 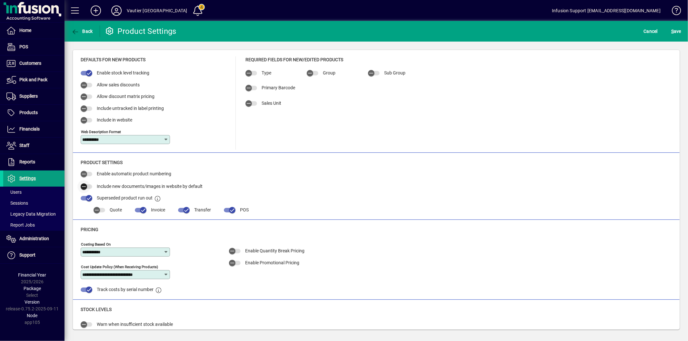 I want to click on span: Support, so click(x=27, y=255).